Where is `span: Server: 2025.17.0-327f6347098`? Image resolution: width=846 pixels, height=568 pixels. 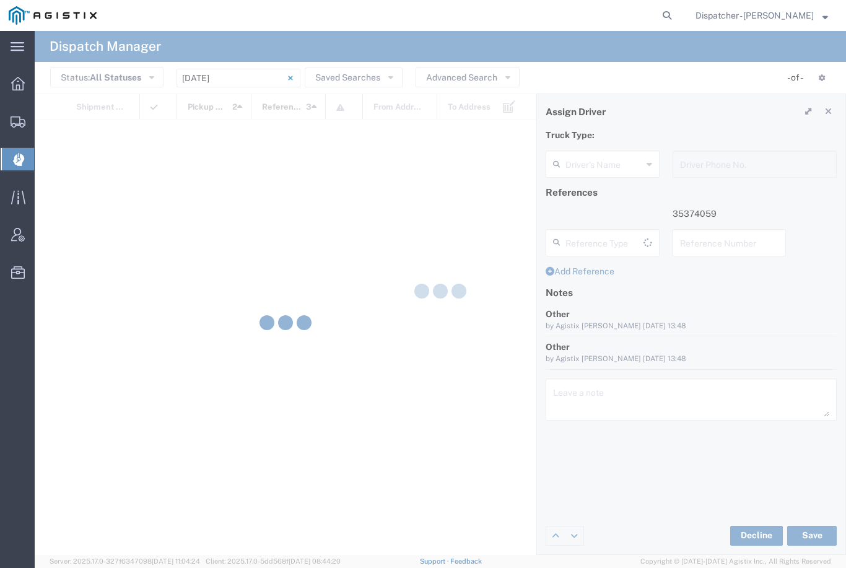
span: Server: 2025.17.0-327f6347098 is located at coordinates (125, 561).